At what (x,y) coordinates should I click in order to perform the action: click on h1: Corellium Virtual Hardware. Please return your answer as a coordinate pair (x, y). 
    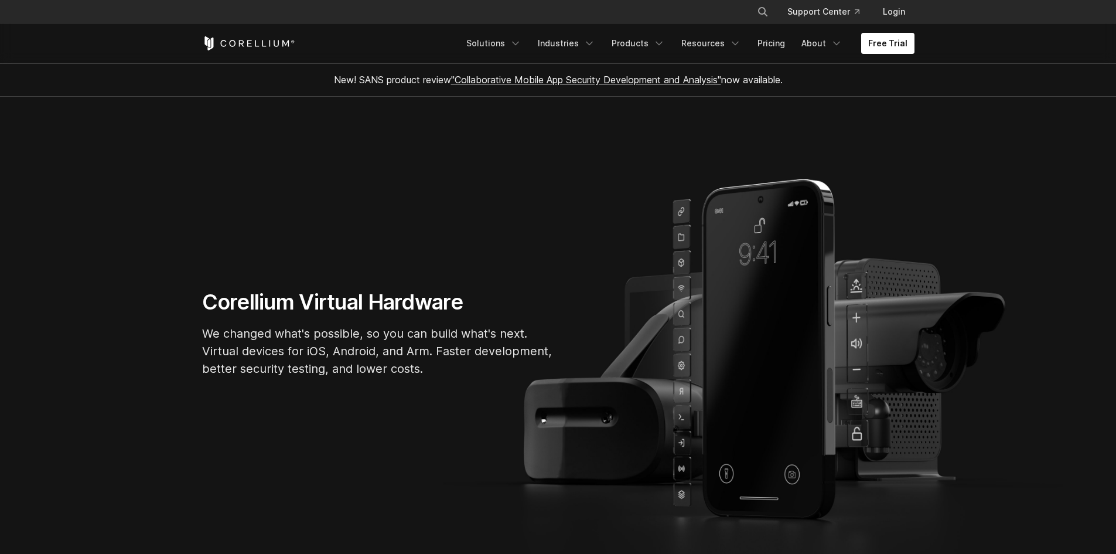
    Looking at the image, I should click on (378, 302).